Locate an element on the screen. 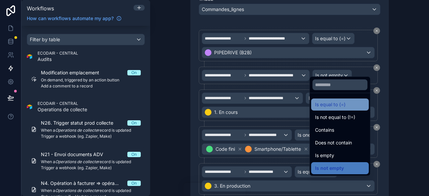 This screenshot has height=196, width=429. span: Is equal to (=) is located at coordinates (330, 104).